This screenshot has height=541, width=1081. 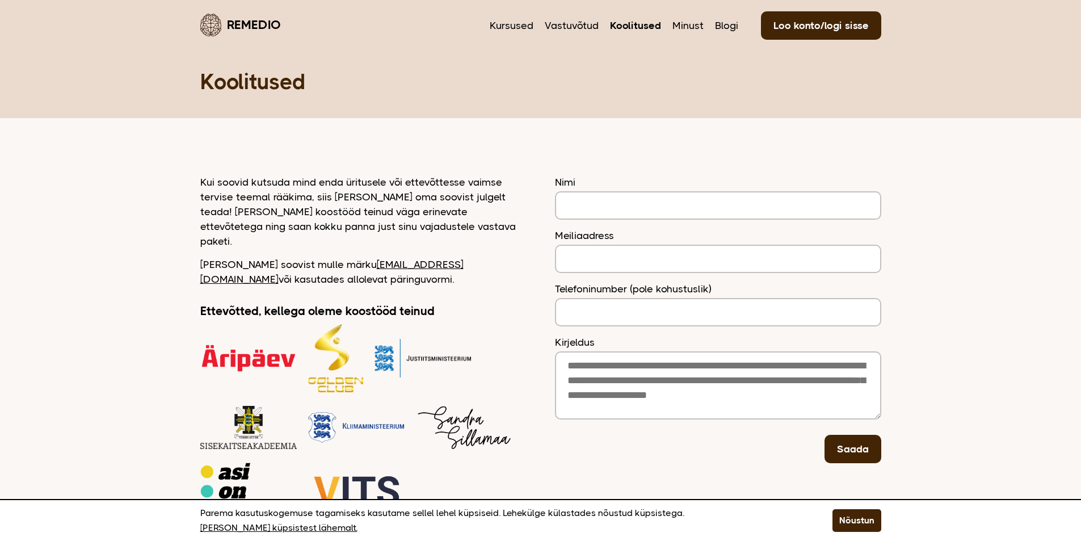 What do you see at coordinates (726, 26) in the screenshot?
I see `a: Blogi` at bounding box center [726, 26].